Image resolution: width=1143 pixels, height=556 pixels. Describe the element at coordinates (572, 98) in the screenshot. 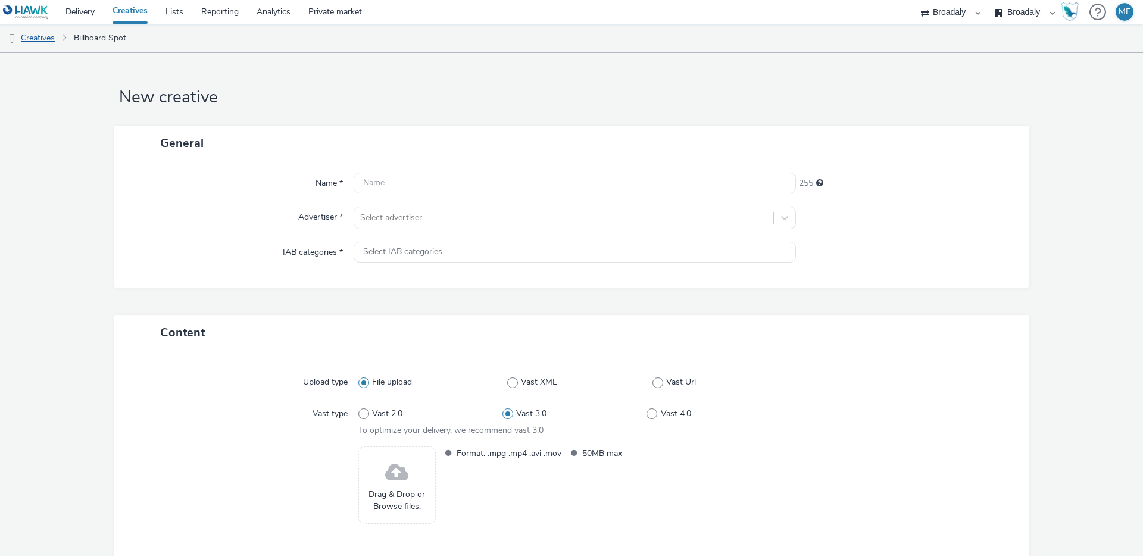

I see `h1: New creative` at that location.